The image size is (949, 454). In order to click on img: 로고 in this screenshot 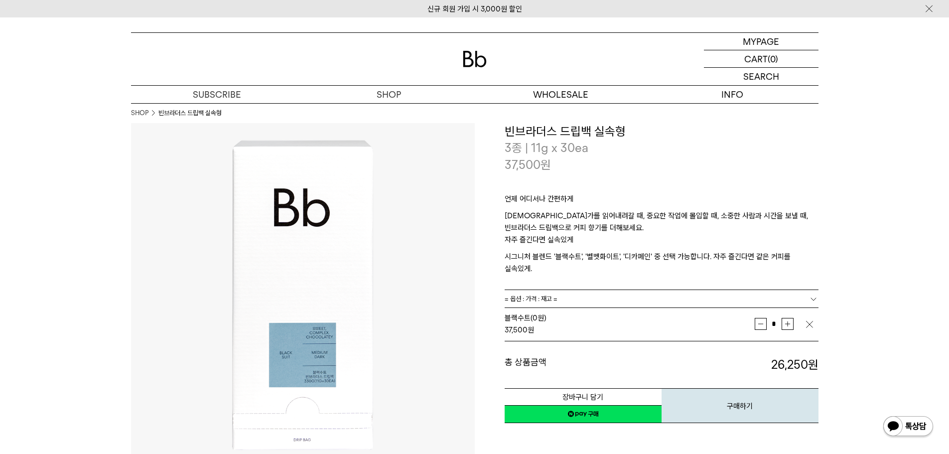, I will do `click(475, 59)`.